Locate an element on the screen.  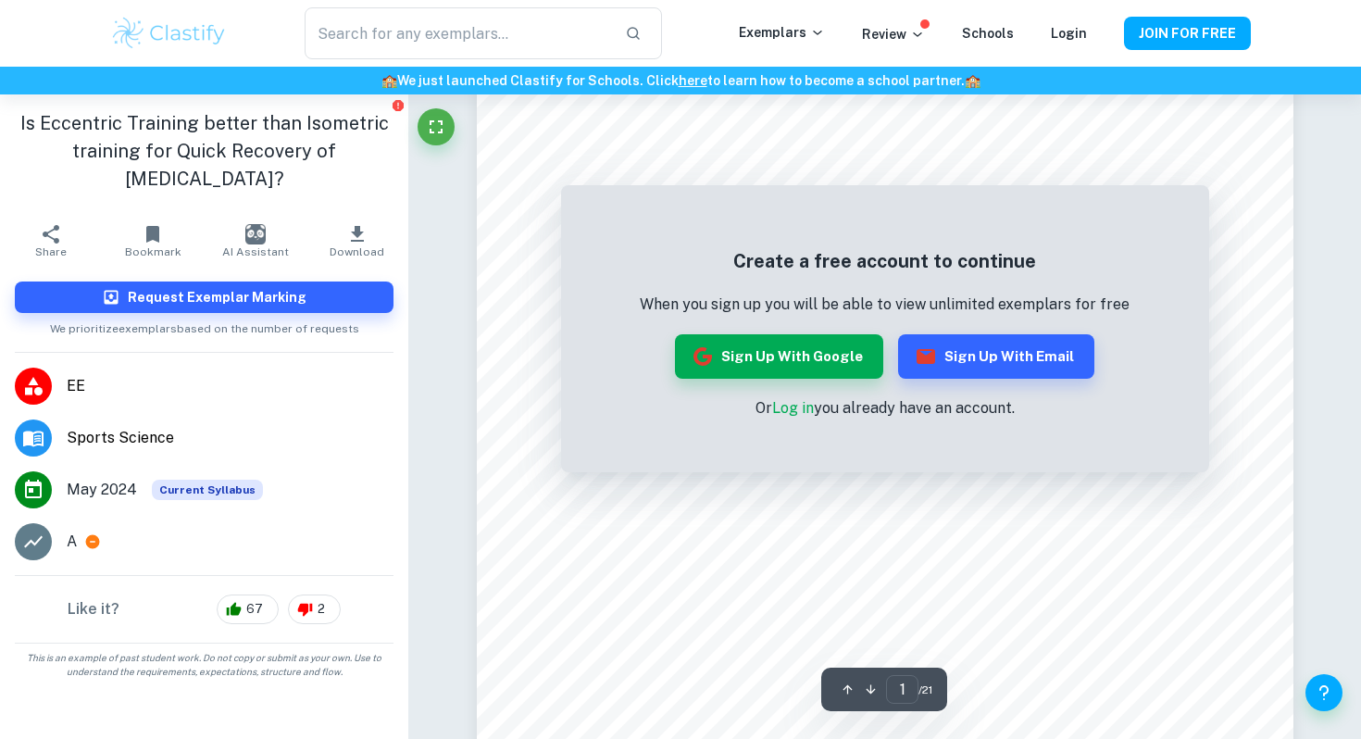
p: Exemplars is located at coordinates (781, 32).